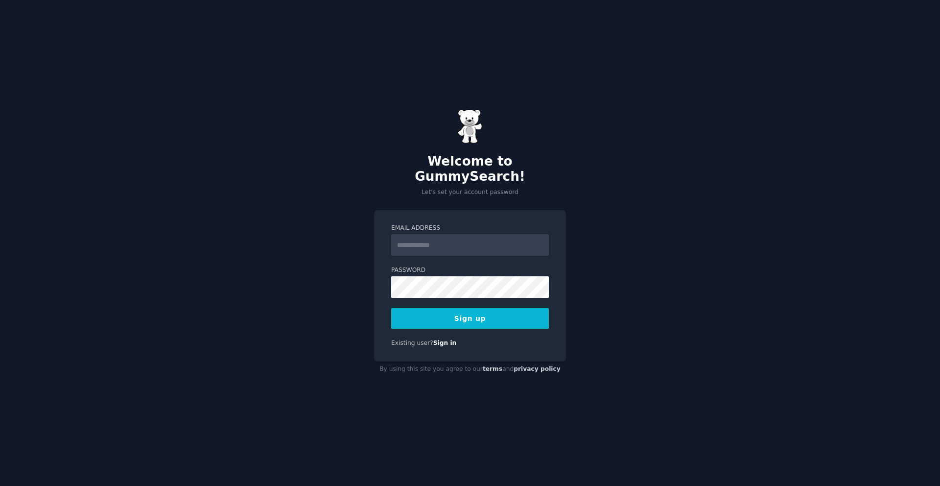 Image resolution: width=940 pixels, height=486 pixels. I want to click on p: Let's set your account password, so click(470, 192).